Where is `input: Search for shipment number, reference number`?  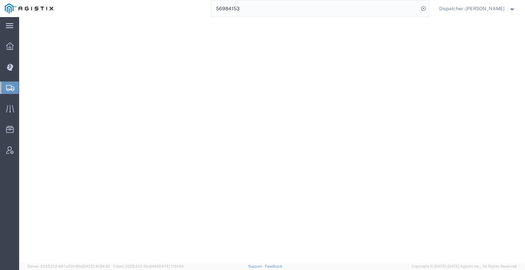 input: Search for shipment number, reference number is located at coordinates (315, 9).